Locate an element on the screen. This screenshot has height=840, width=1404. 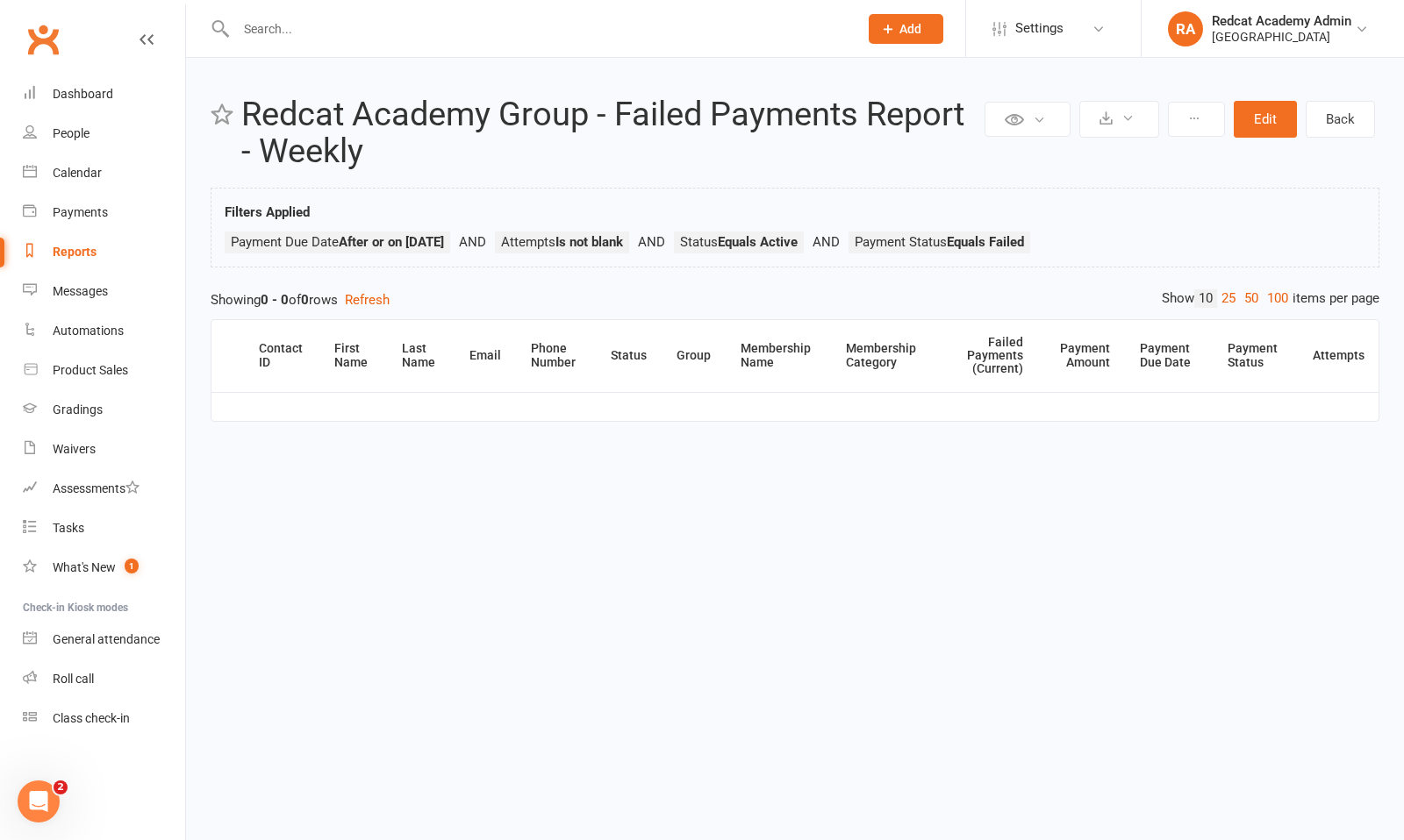
a: Calendar is located at coordinates (104, 173).